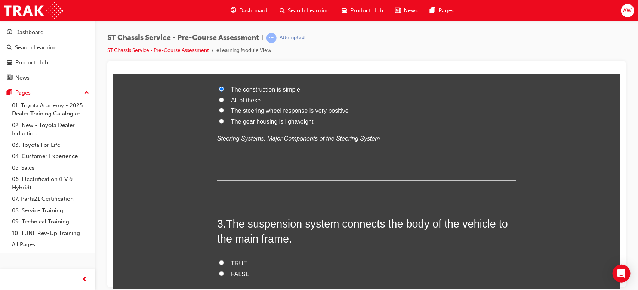  Describe the element at coordinates (367, 10) in the screenshot. I see `span: Product Hub` at that location.